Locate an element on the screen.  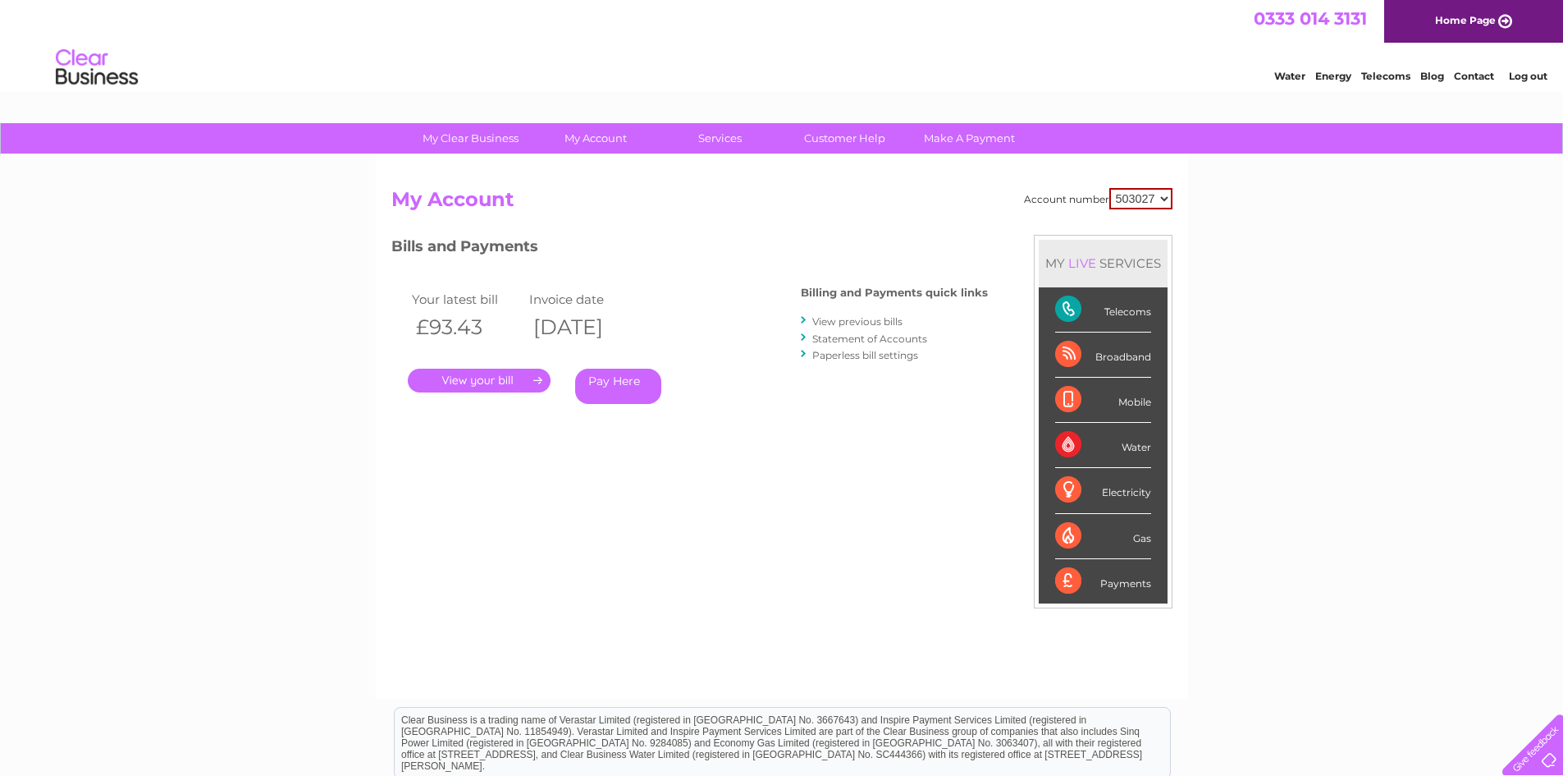
a: Statement of Accounts is located at coordinates (870, 338).